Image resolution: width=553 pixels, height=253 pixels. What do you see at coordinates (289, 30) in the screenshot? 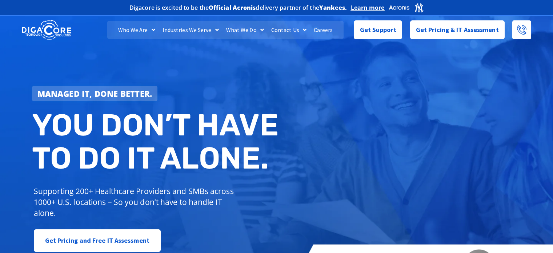
I see `a: Contact Us` at bounding box center [289, 30].